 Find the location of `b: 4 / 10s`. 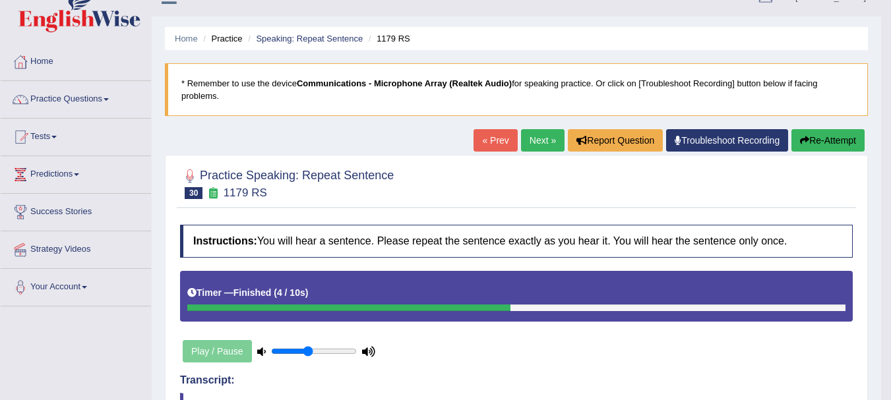

b: 4 / 10s is located at coordinates (291, 293).